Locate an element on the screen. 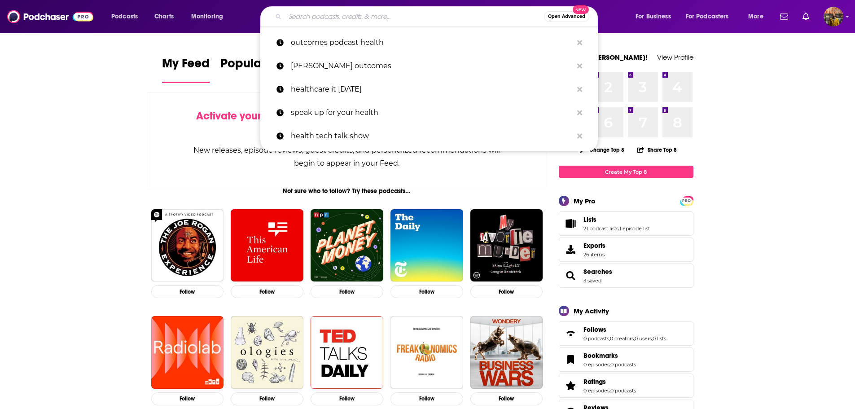  a: Popular Feed is located at coordinates (259, 69).